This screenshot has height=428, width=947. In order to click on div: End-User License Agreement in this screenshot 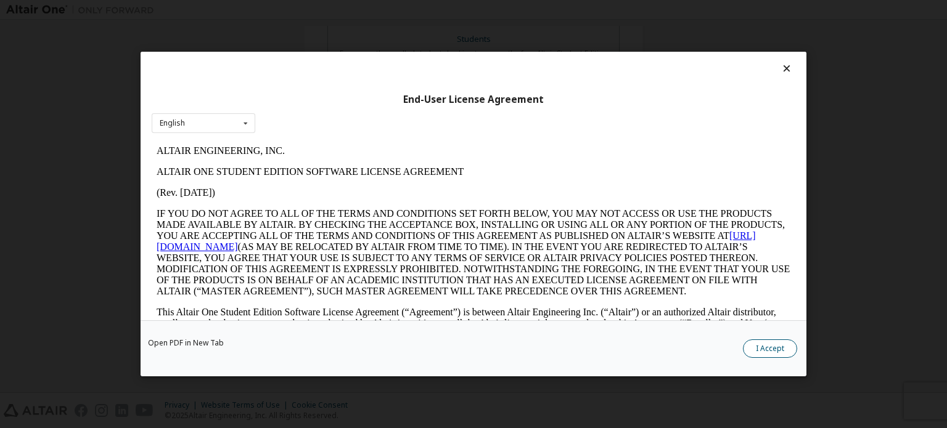, I will do `click(473, 100)`.